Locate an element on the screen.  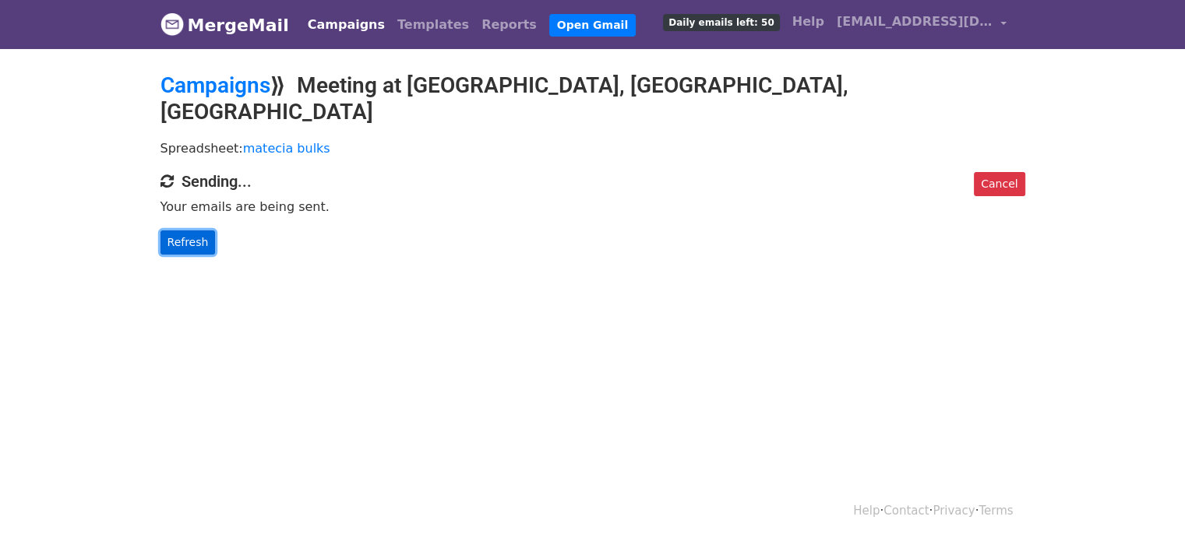
a: Daily emails left: 50 is located at coordinates (720, 22).